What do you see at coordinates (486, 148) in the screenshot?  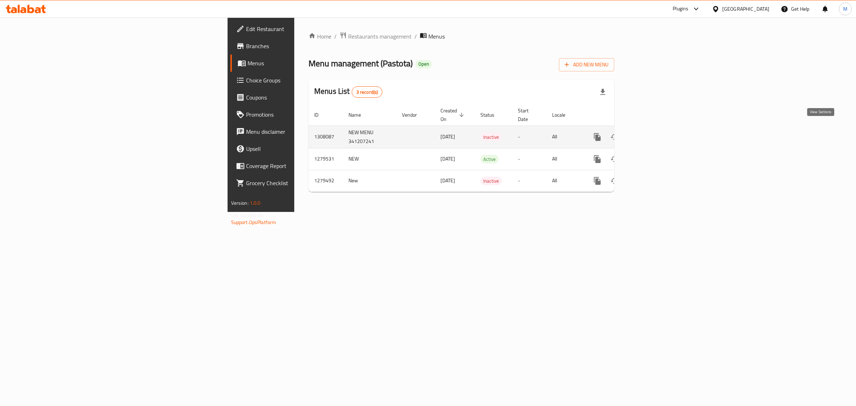 I see `table: enhanced table` at bounding box center [486, 148].